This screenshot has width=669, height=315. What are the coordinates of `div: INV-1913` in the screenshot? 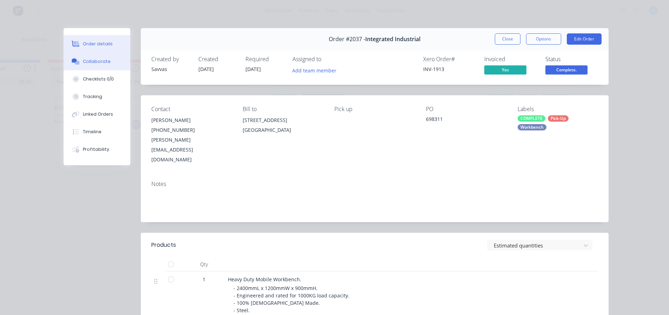 It's located at (450, 69).